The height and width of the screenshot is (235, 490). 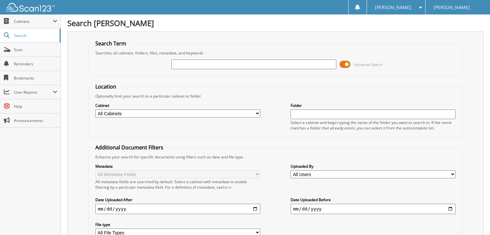 What do you see at coordinates (276, 157) in the screenshot?
I see `div: Enhance your search for specific documents using filters such as date and file type.` at bounding box center [276, 157].